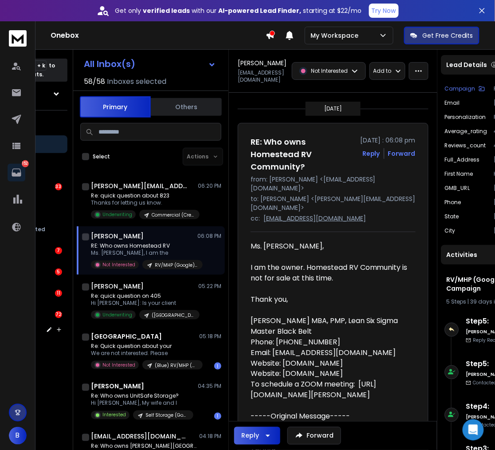  I want to click on p: Re: quick question on 405, so click(144, 296).